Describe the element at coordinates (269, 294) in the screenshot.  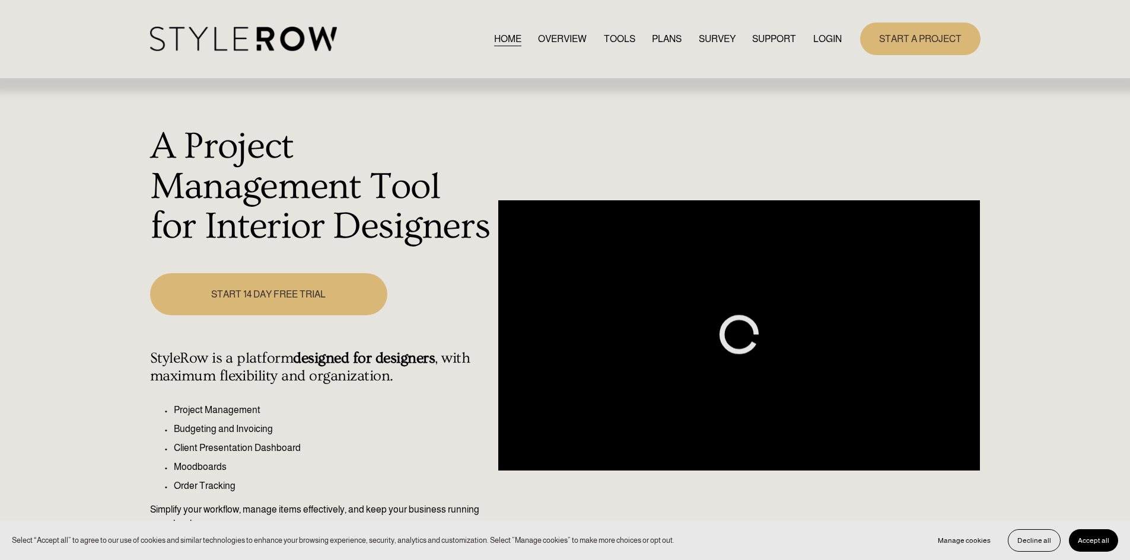
I see `a: START 14 DAY FREE TRIAL` at that location.